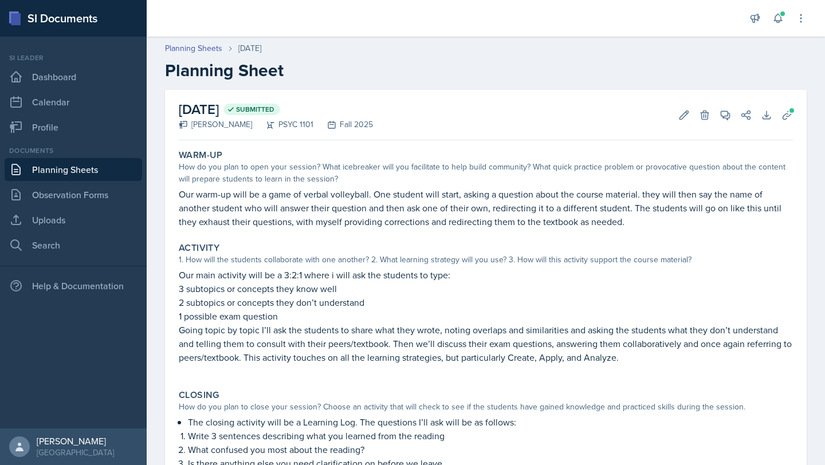  I want to click on a: Uploads, so click(73, 220).